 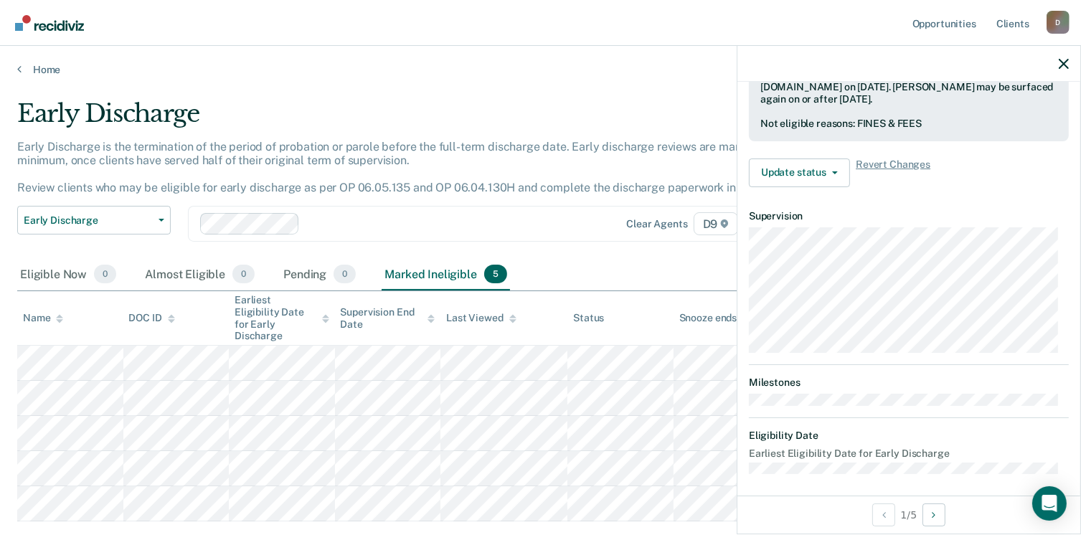 I want to click on div: D, so click(x=1058, y=22).